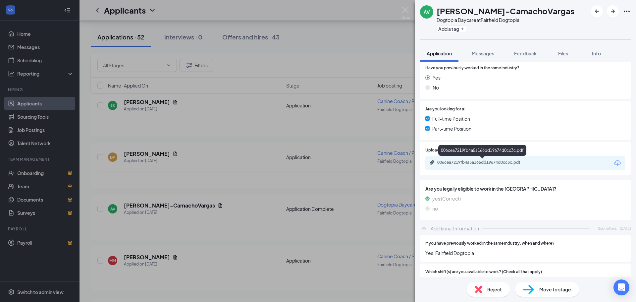 Image resolution: width=636 pixels, height=302 pixels. What do you see at coordinates (426, 12) in the screenshot?
I see `div: AV` at bounding box center [426, 12].